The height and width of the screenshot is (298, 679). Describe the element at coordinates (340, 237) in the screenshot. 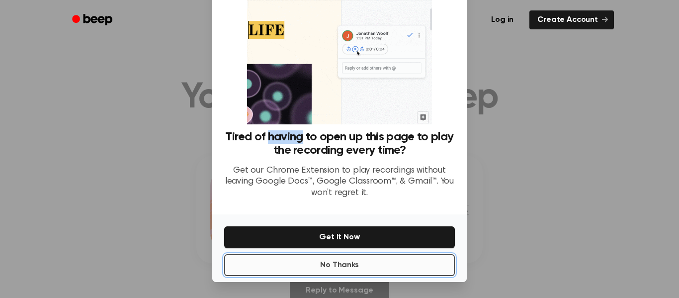

I see `button: Get It Now` at that location.